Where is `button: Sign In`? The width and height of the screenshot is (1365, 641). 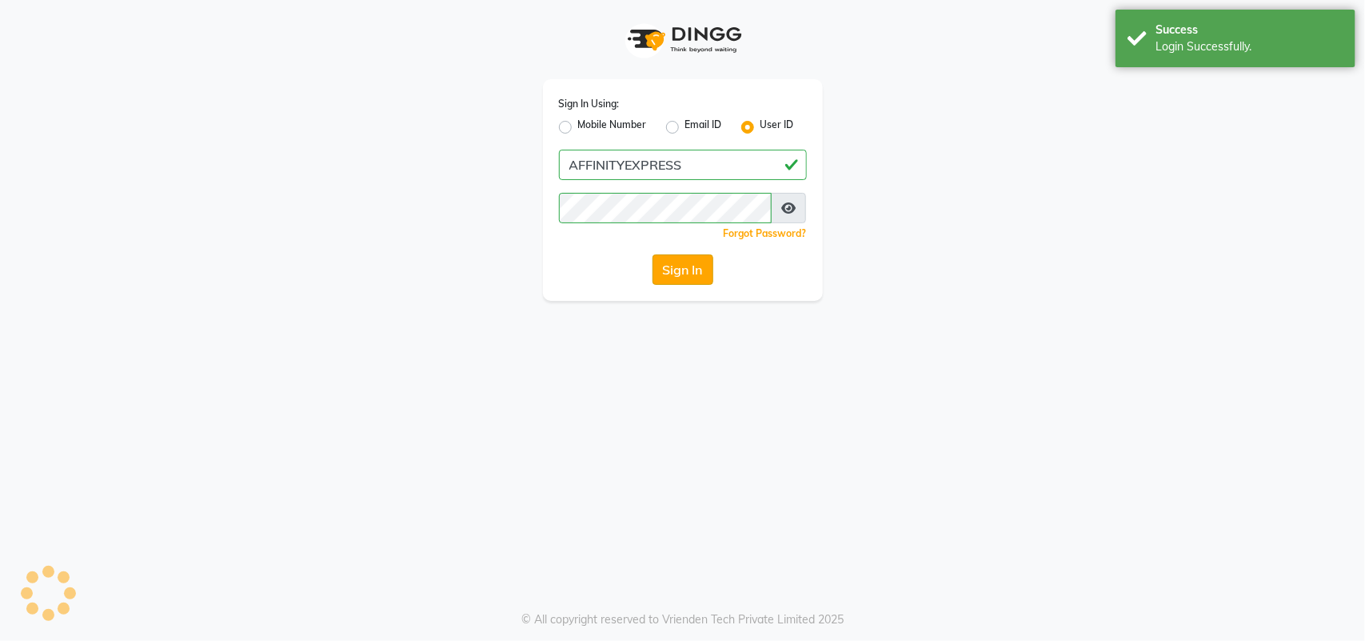
button: Sign In is located at coordinates (683, 270).